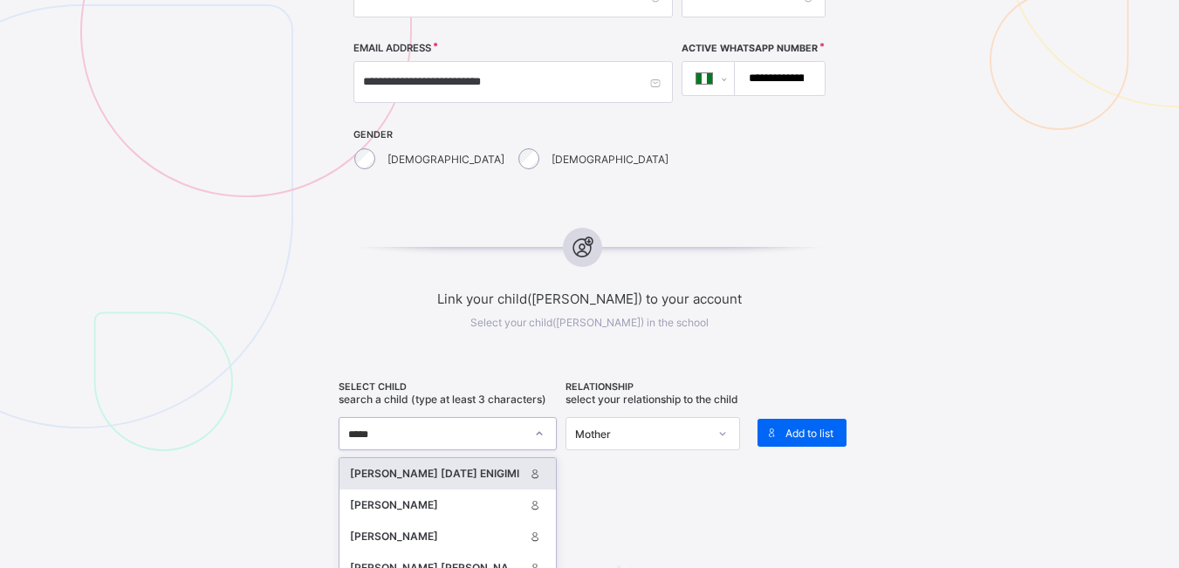 The height and width of the screenshot is (568, 1179). Describe the element at coordinates (392, 48) in the screenshot. I see `label: EMAIL ADDRESS` at that location.